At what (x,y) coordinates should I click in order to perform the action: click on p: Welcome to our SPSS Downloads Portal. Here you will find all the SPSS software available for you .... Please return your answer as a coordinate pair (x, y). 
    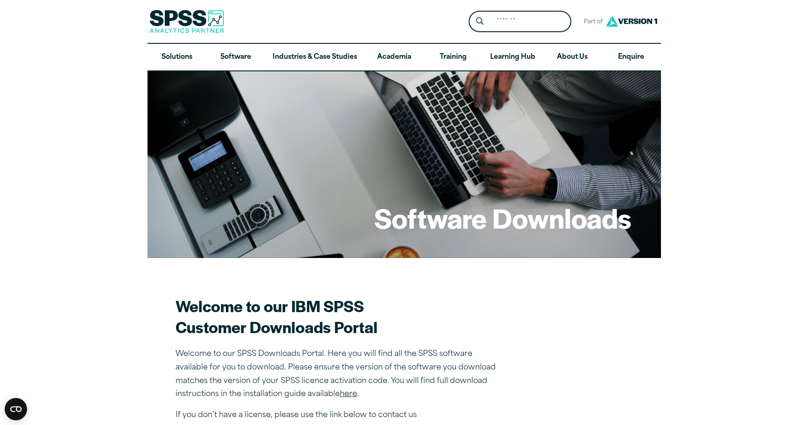
    Looking at the image, I should click on (339, 374).